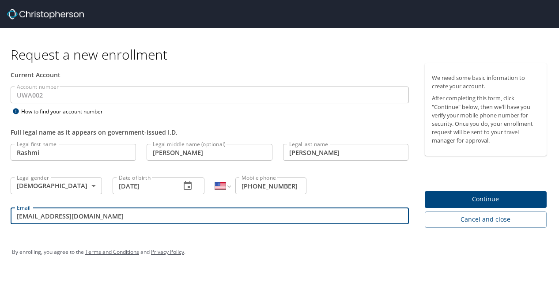 Image resolution: width=559 pixels, height=294 pixels. Describe the element at coordinates (485, 82) in the screenshot. I see `p: We need some basic information to create your account.` at that location.